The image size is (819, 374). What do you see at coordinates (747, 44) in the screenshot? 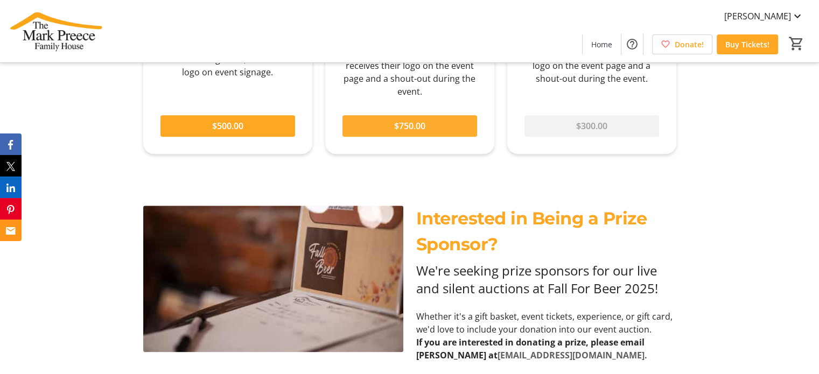
I see `span: Buy Tickets!` at bounding box center [747, 44].